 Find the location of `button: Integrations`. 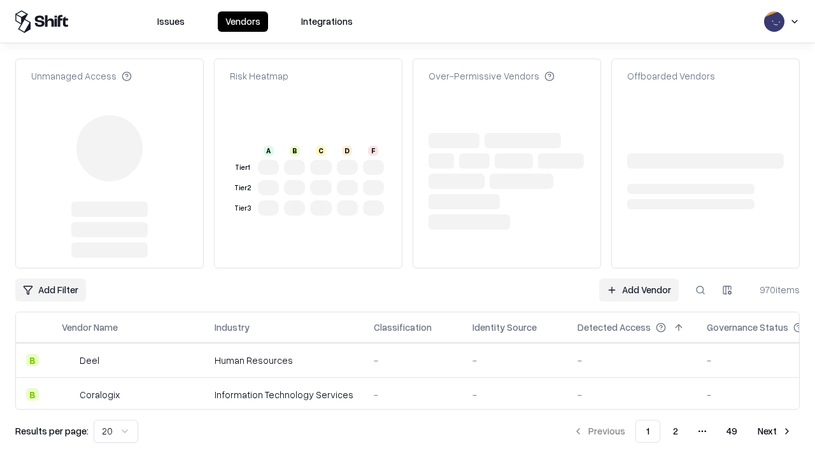

button: Integrations is located at coordinates (327, 22).